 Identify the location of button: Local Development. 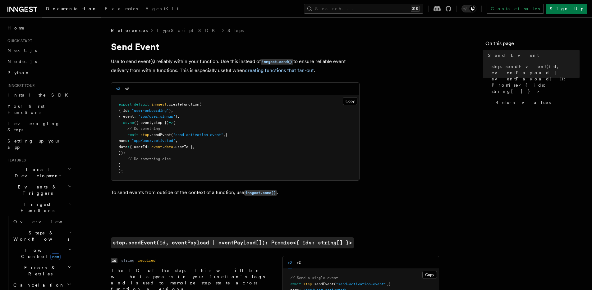
(39, 173).